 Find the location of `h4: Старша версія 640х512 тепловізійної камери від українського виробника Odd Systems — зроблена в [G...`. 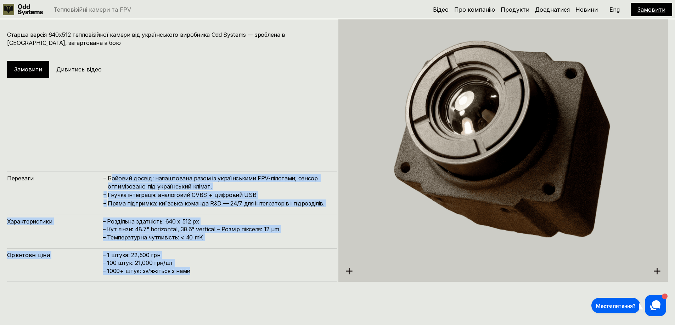

h4: Старша версія 640х512 тепловізійної камери від українського виробника Odd Systems — зроблена в [G... is located at coordinates (168, 39).